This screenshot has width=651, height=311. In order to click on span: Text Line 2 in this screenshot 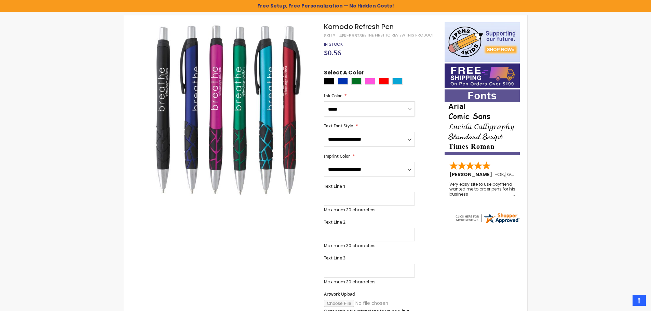, I will do `click(335, 222)`.